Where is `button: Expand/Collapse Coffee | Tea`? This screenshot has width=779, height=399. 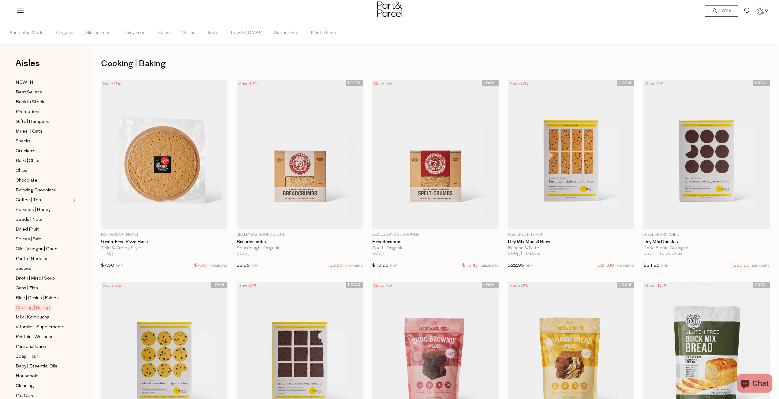
button: Expand/Collapse Coffee | Tea is located at coordinates (74, 200).